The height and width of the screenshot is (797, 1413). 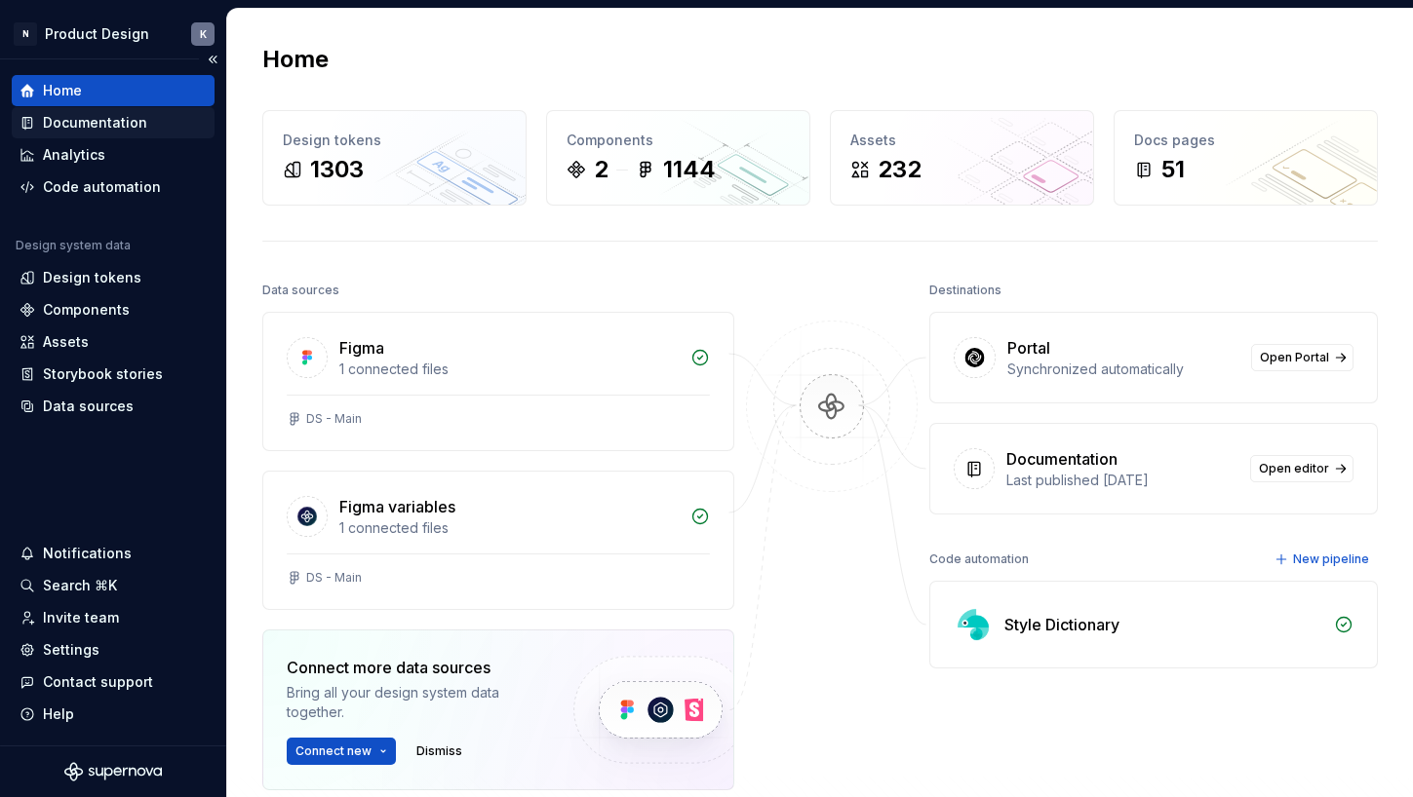 I want to click on span: New pipeline, so click(x=1331, y=560).